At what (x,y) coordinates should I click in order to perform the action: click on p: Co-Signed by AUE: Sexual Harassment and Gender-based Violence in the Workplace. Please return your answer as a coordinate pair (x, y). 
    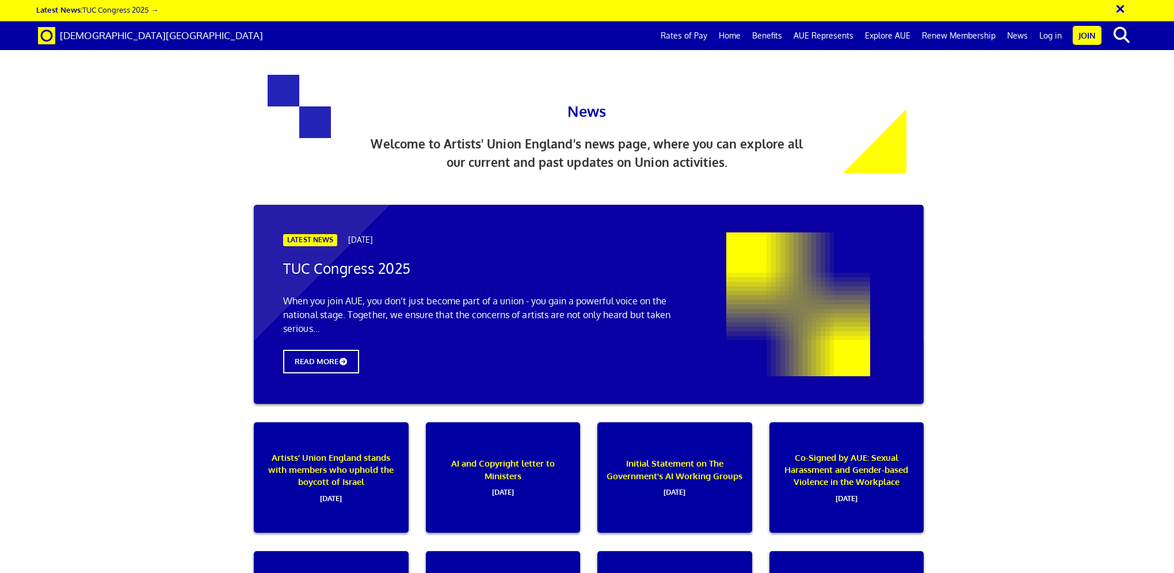
    Looking at the image, I should click on (847, 478).